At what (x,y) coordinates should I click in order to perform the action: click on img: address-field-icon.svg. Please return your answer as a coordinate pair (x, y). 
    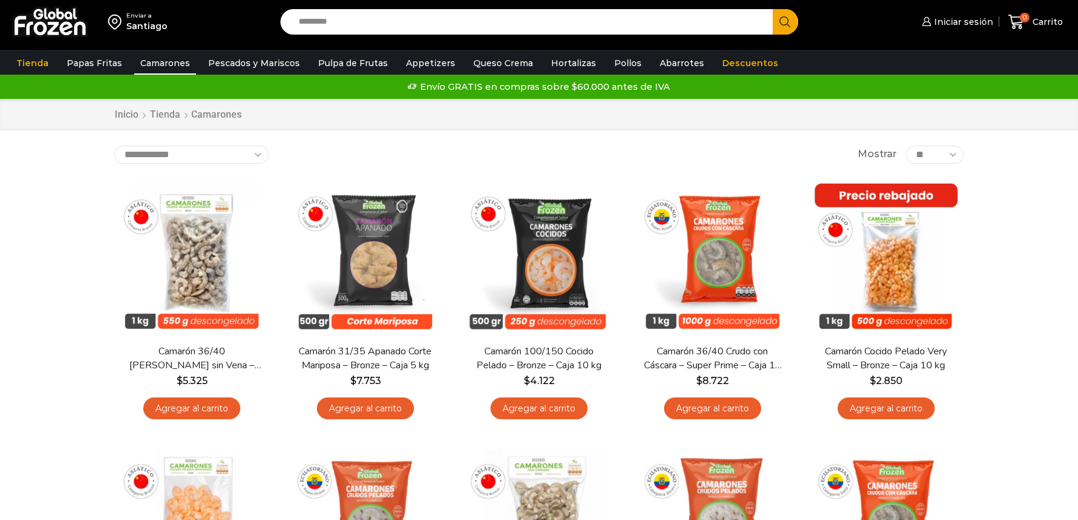
    Looking at the image, I should click on (117, 22).